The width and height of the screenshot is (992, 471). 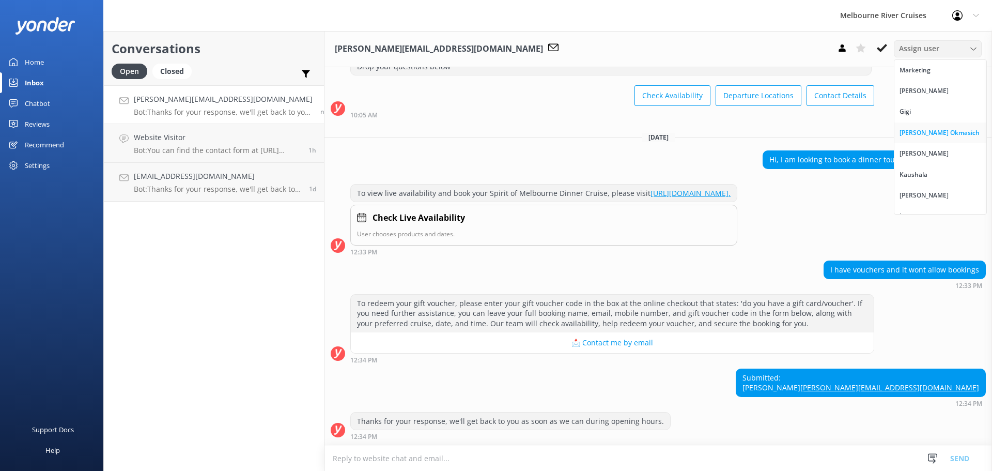 What do you see at coordinates (906, 216) in the screenshot?
I see `div: Inna` at bounding box center [906, 216].